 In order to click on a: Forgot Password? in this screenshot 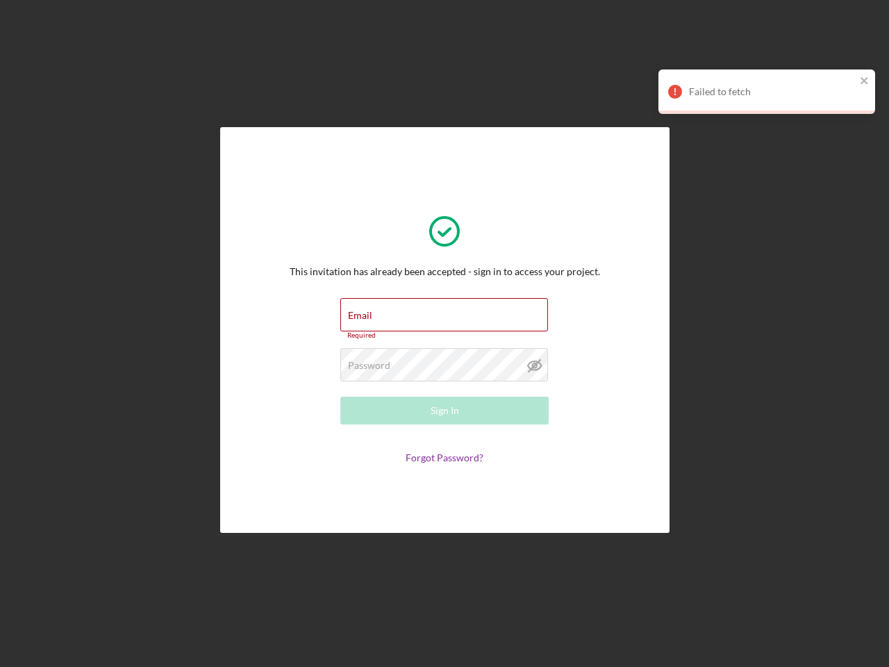, I will do `click(445, 457)`.